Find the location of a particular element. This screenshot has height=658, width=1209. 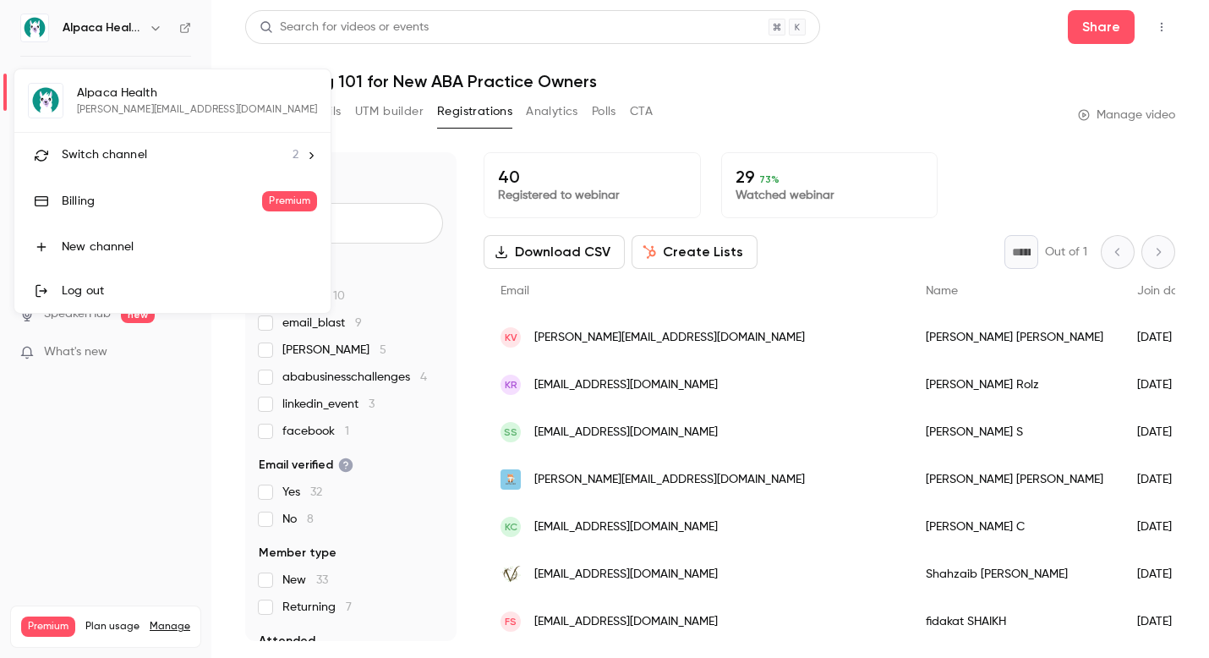

span: Premium is located at coordinates (289, 201).